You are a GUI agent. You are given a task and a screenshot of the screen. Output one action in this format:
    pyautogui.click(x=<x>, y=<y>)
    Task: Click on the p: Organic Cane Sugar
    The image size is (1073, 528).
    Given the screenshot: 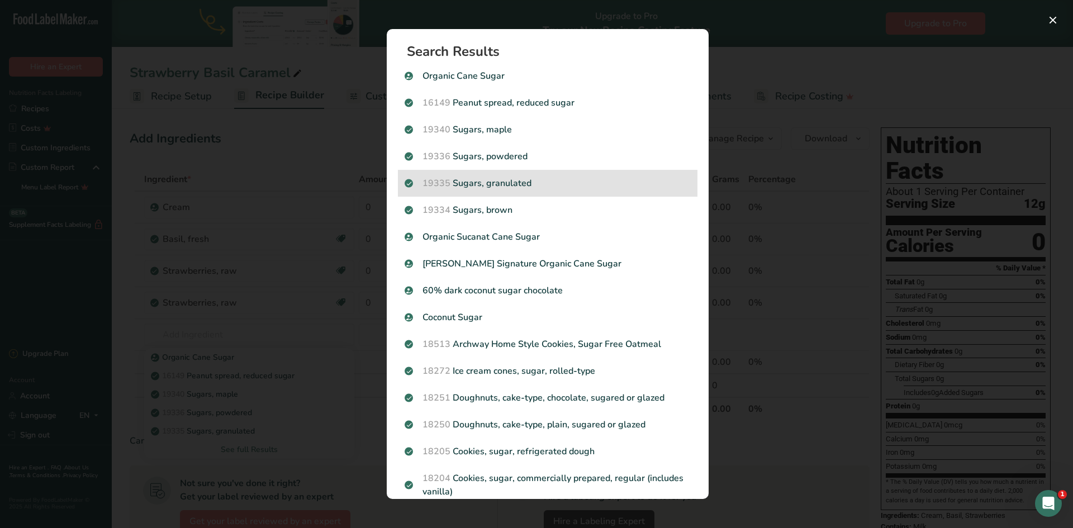 What is the action you would take?
    pyautogui.click(x=548, y=76)
    